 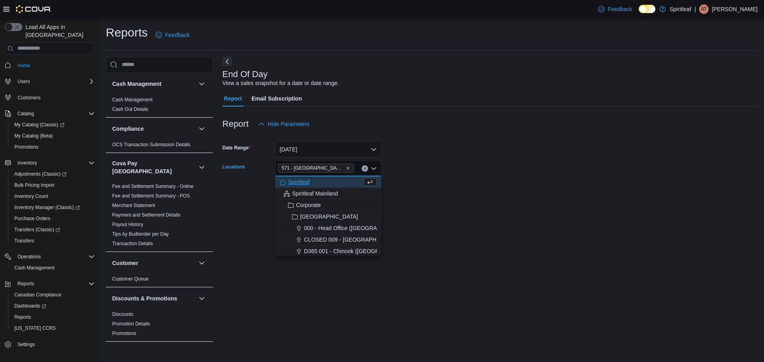 What do you see at coordinates (308, 205) in the screenshot?
I see `span: Corporate` at bounding box center [308, 205].